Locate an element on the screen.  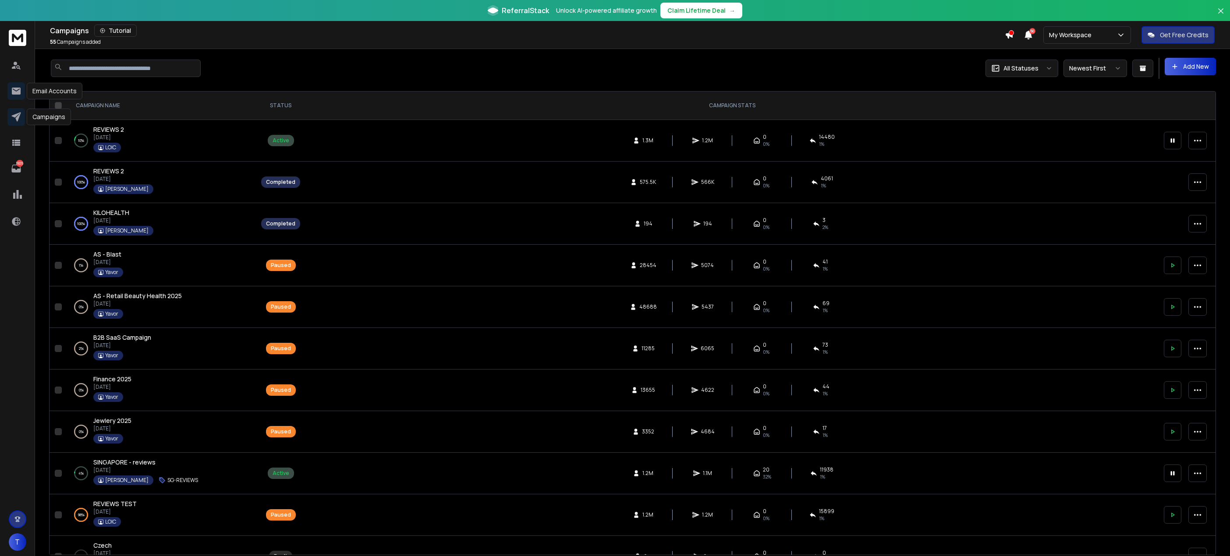
span: 48688 is located at coordinates (648, 307).